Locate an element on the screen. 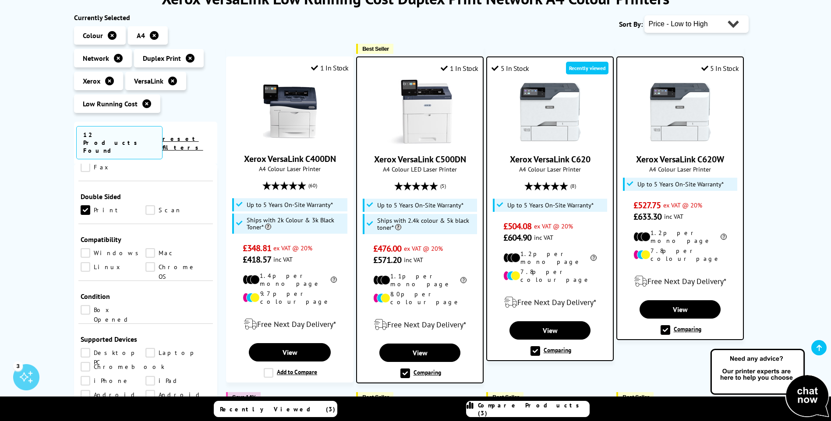  span: VersaLink is located at coordinates (148, 81).